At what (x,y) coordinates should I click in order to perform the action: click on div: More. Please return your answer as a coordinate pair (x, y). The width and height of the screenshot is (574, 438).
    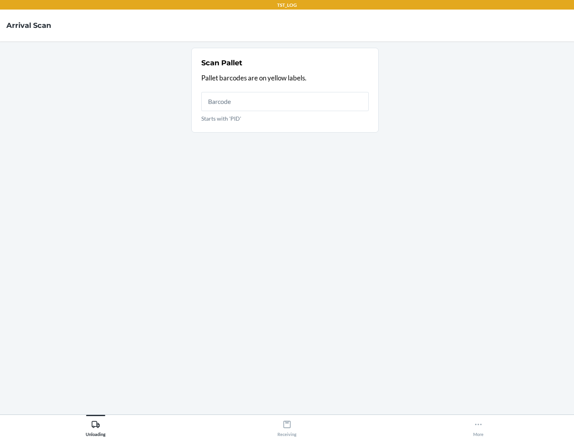
    Looking at the image, I should click on (478, 427).